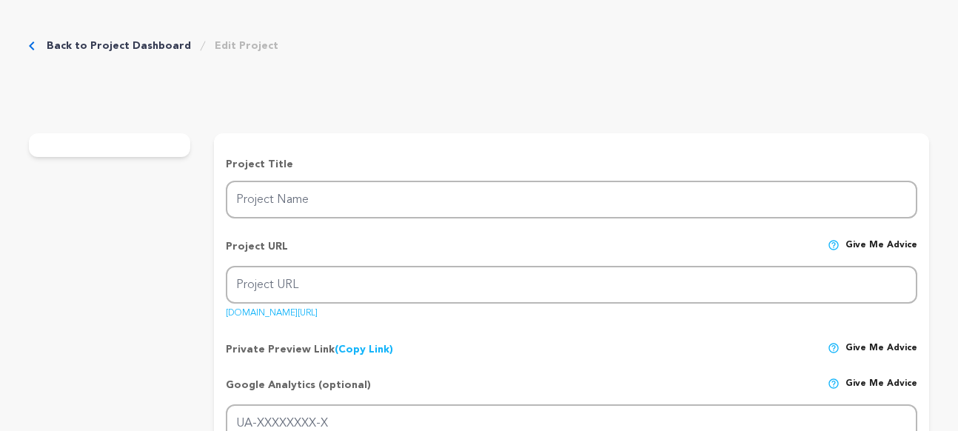 This screenshot has height=431, width=958. What do you see at coordinates (153, 46) in the screenshot?
I see `div: Breadcrumb` at bounding box center [153, 46].